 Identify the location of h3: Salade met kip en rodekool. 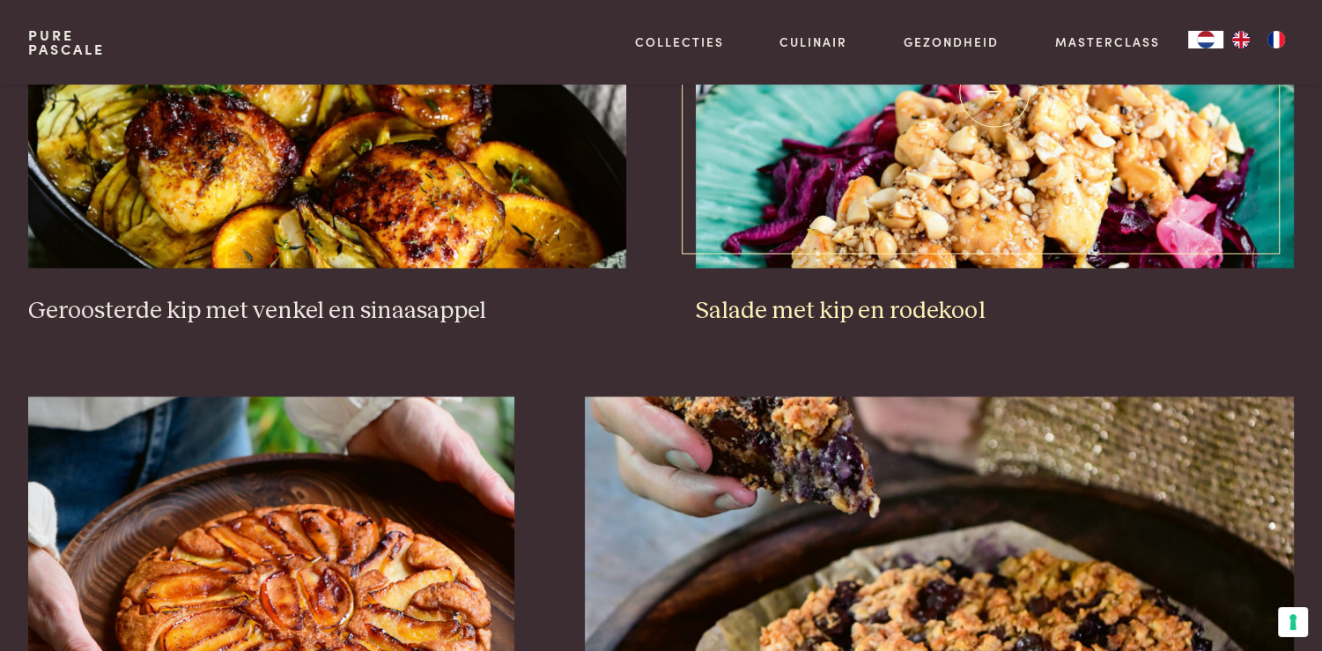
(994, 311).